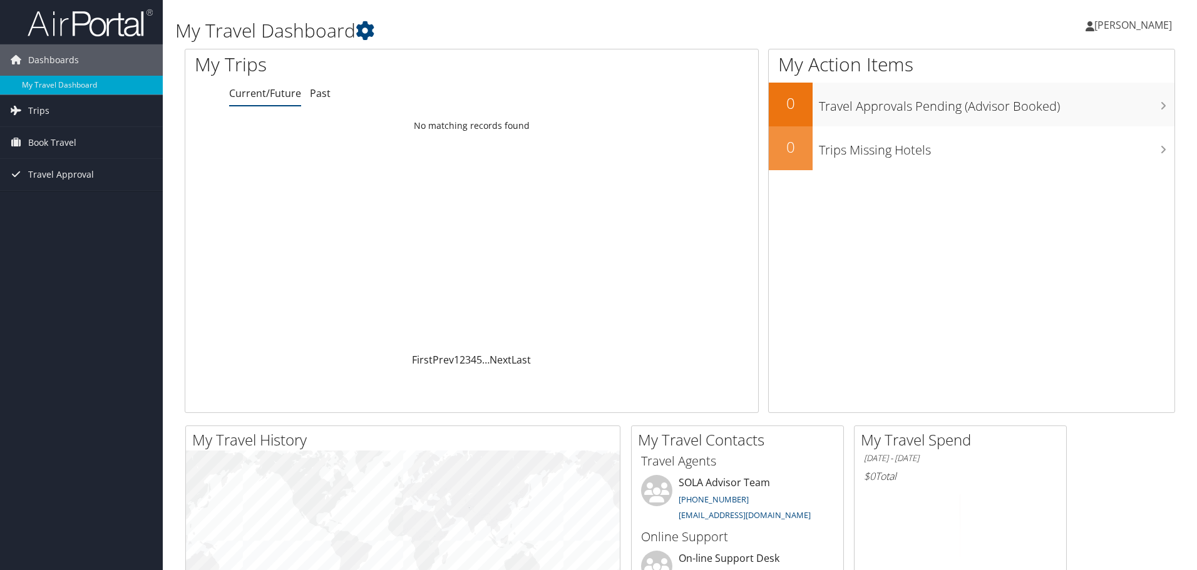 The height and width of the screenshot is (570, 1197). I want to click on a: First, so click(422, 360).